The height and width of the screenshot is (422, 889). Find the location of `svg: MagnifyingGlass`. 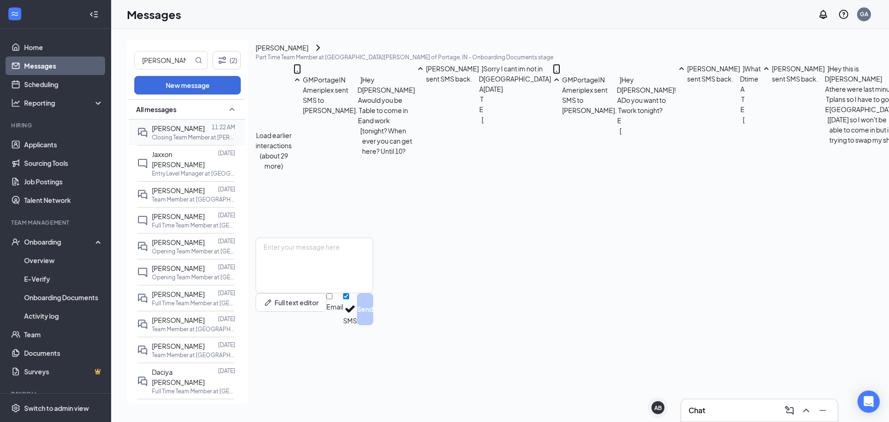

svg: MagnifyingGlass is located at coordinates (199, 60).